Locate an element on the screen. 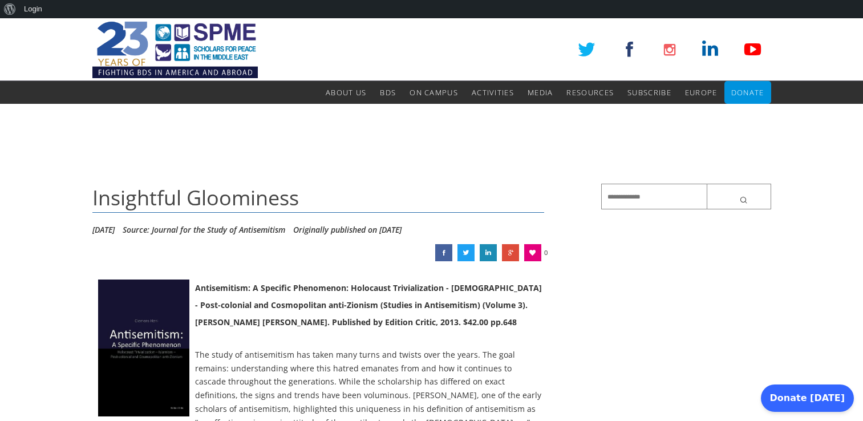  span: Subscribe is located at coordinates (649, 92).